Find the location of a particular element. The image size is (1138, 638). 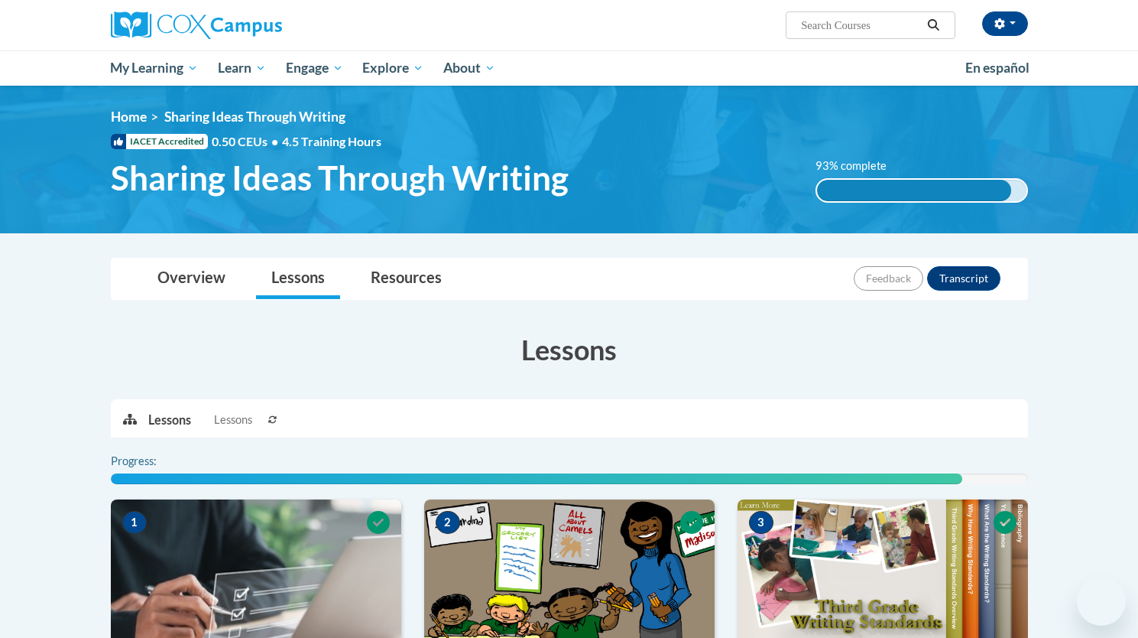

a: Home is located at coordinates (128, 116).